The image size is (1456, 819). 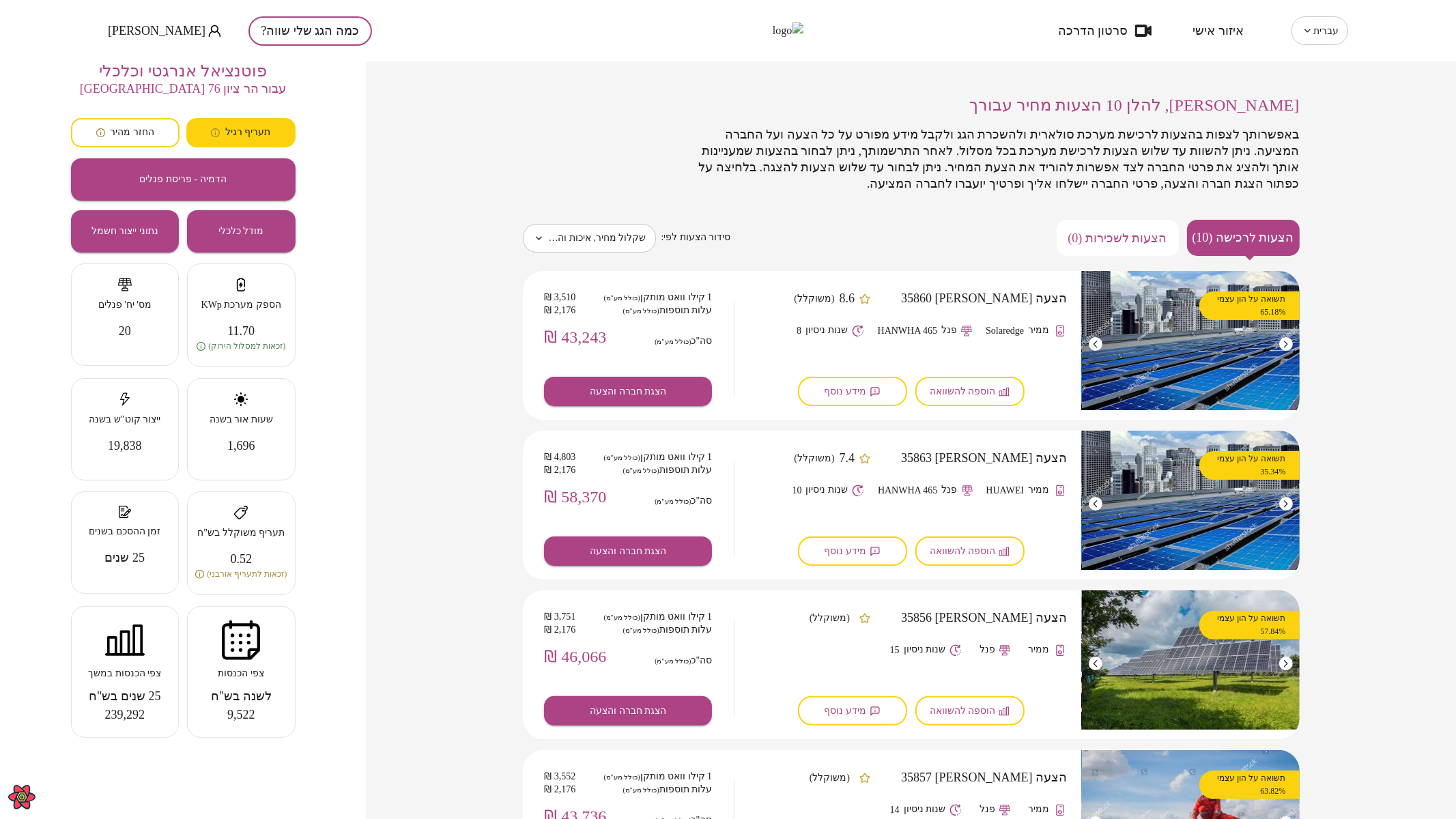 I want to click on span: תשואה על הון עצמי 35.34%, so click(x=1250, y=466).